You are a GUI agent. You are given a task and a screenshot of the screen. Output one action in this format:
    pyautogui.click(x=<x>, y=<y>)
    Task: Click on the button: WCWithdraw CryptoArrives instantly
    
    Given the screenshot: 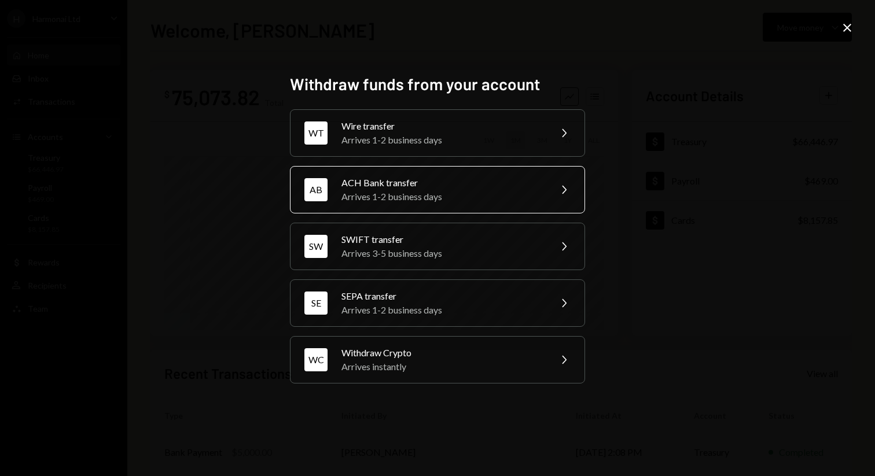 What is the action you would take?
    pyautogui.click(x=437, y=360)
    